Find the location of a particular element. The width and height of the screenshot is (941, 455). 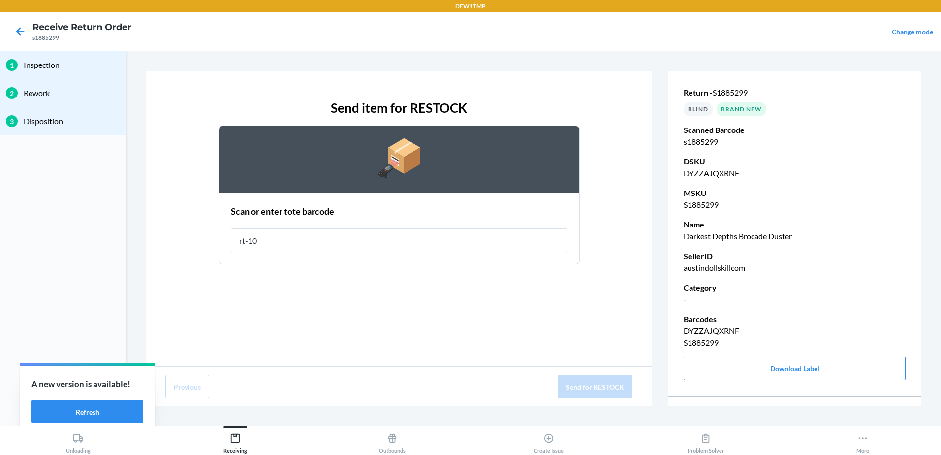

div: Problem Solver is located at coordinates (706, 441).